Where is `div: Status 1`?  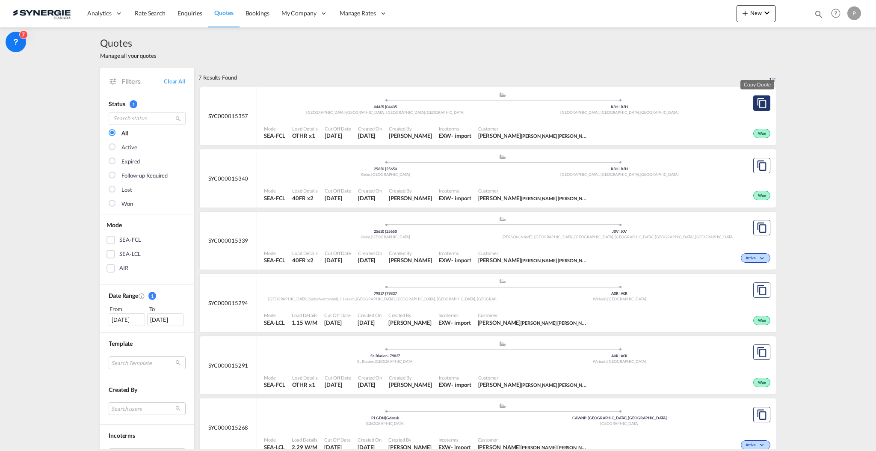 div: Status 1 is located at coordinates (147, 104).